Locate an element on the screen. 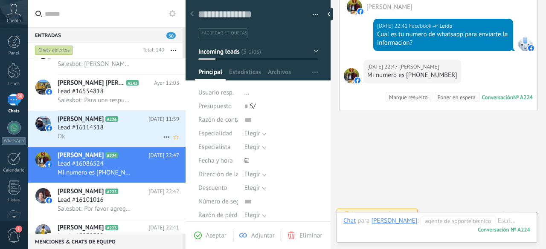 The height and width of the screenshot is (249, 546). div: Entradas is located at coordinates (105, 35).